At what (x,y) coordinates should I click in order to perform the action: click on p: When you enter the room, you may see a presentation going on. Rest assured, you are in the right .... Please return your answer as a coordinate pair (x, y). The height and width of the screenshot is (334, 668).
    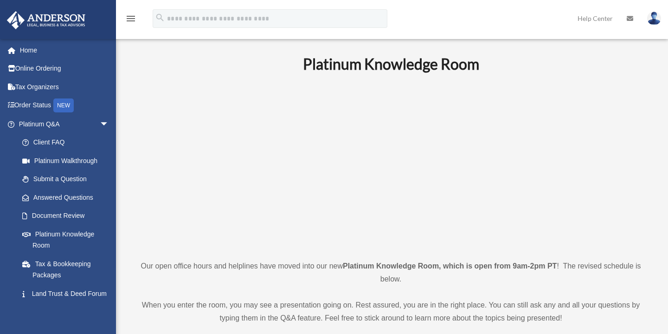
    Looking at the image, I should click on (391, 311).